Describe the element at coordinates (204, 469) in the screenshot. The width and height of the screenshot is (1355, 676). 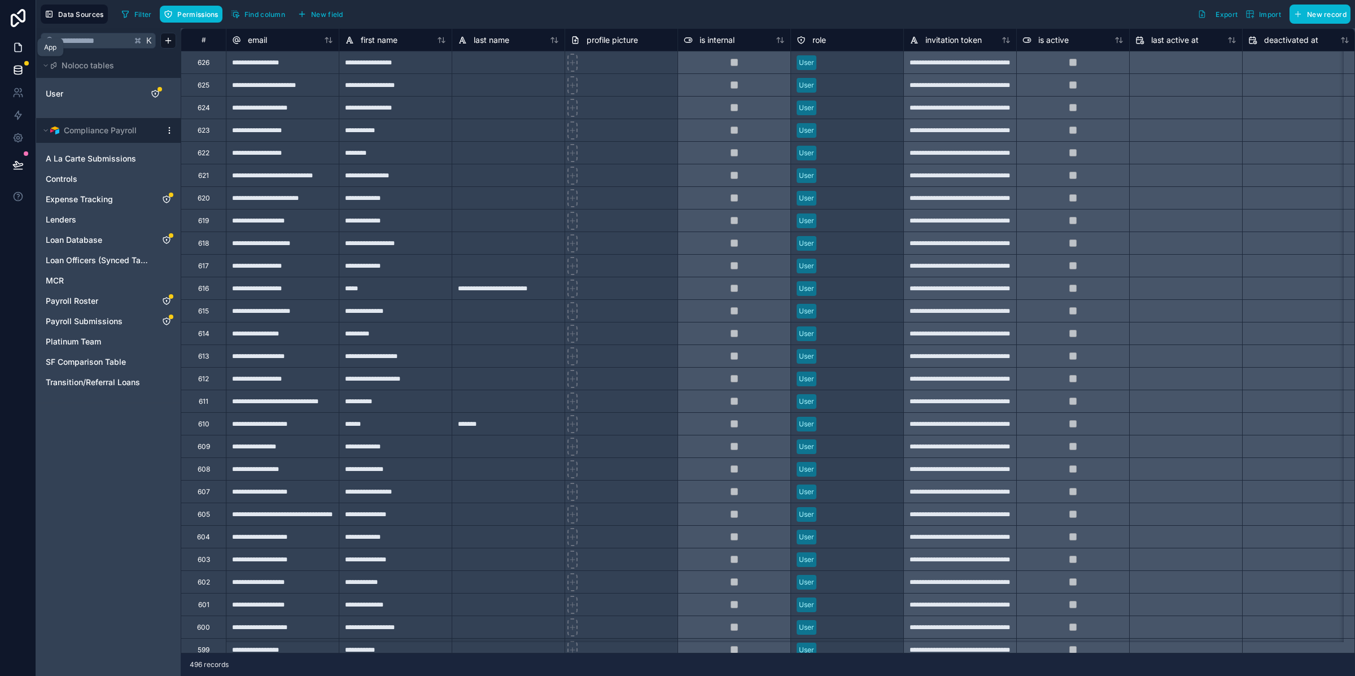
I see `div: 608` at that location.